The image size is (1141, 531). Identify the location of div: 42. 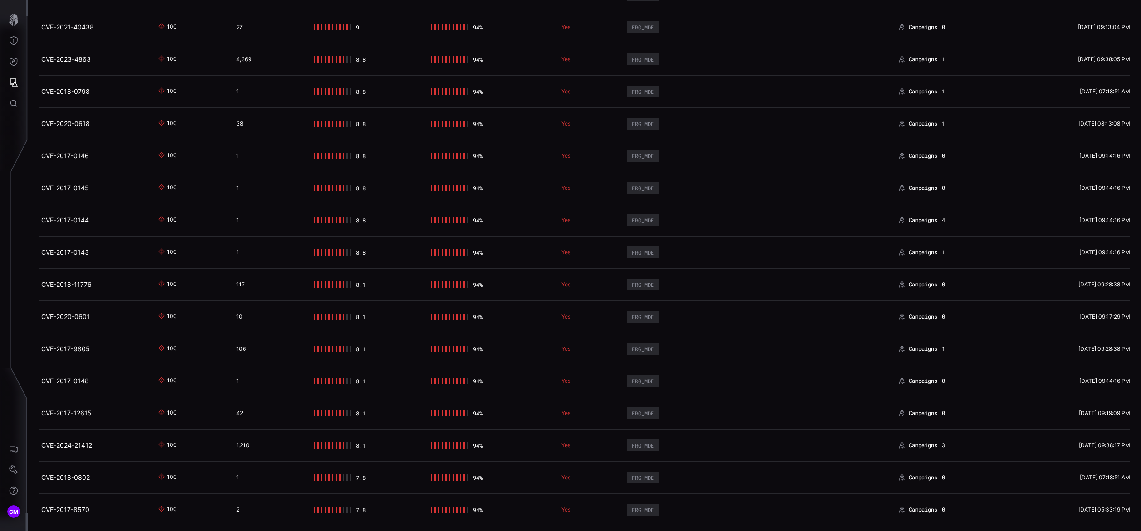
(269, 414).